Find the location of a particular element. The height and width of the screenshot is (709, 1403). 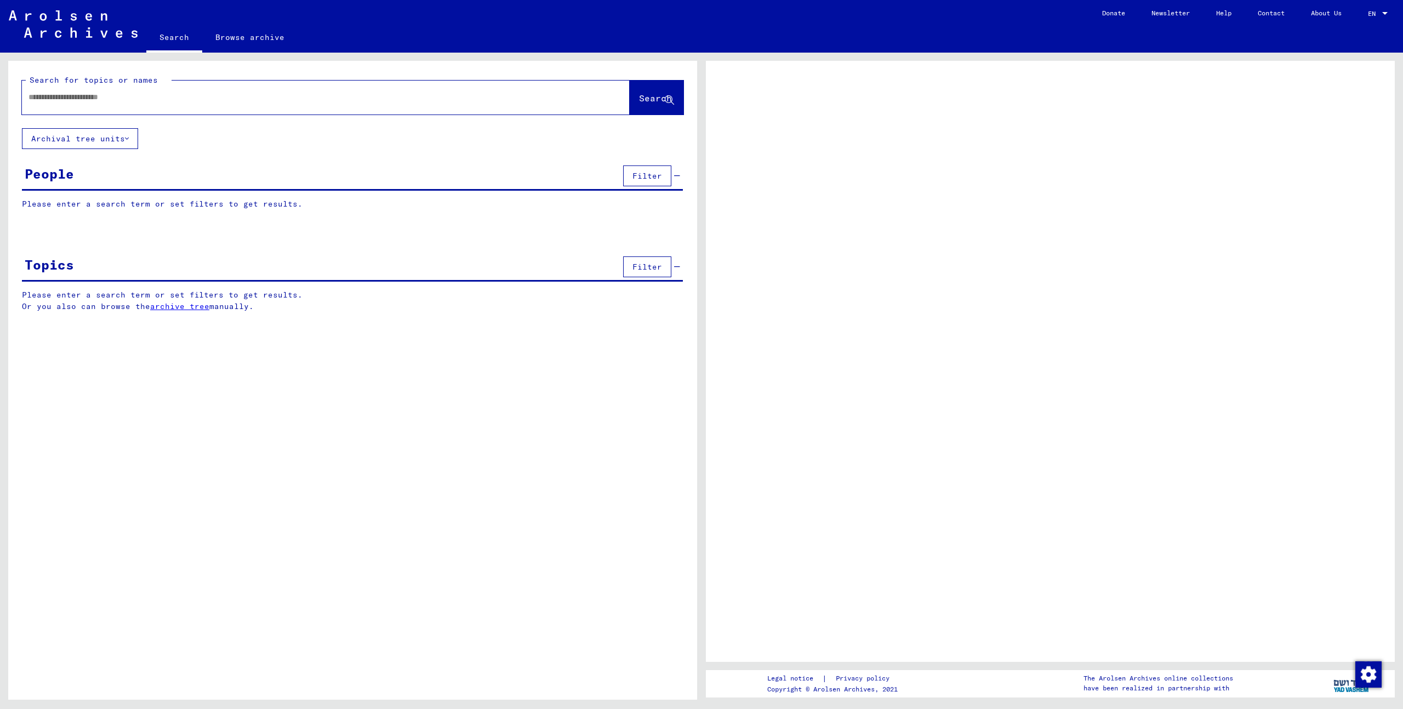

p: The Arolsen Archives online collections is located at coordinates (1158, 679).